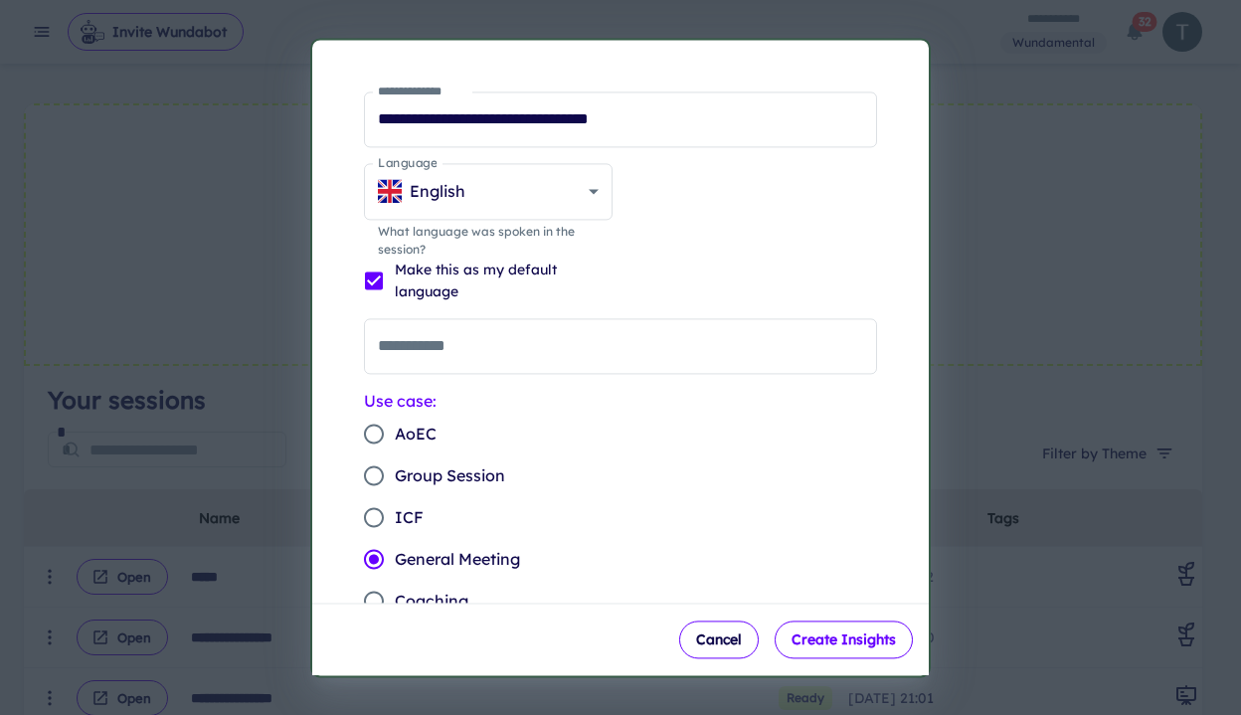 The width and height of the screenshot is (1241, 715). Describe the element at coordinates (390, 191) in the screenshot. I see `img: GB` at that location.